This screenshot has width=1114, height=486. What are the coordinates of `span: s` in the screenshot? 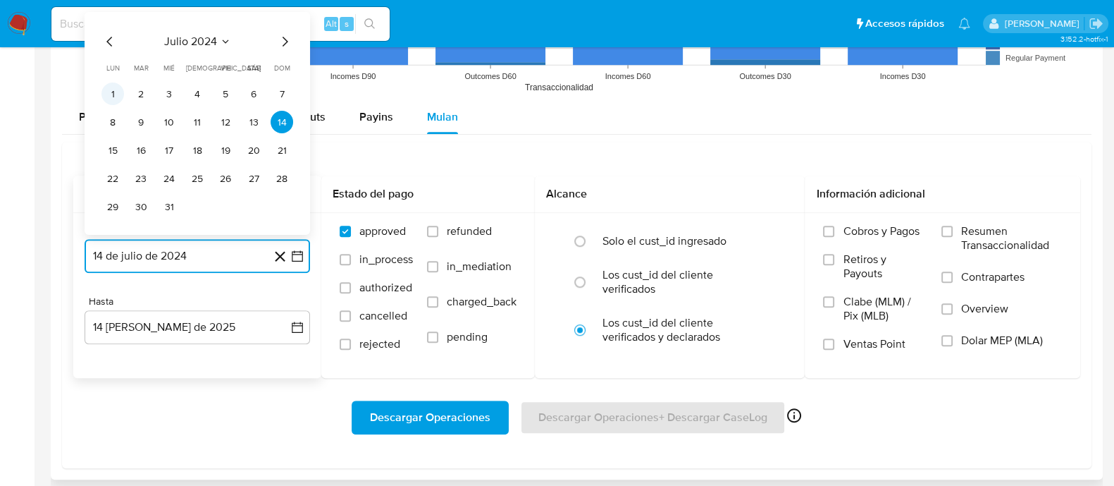 It's located at (347, 23).